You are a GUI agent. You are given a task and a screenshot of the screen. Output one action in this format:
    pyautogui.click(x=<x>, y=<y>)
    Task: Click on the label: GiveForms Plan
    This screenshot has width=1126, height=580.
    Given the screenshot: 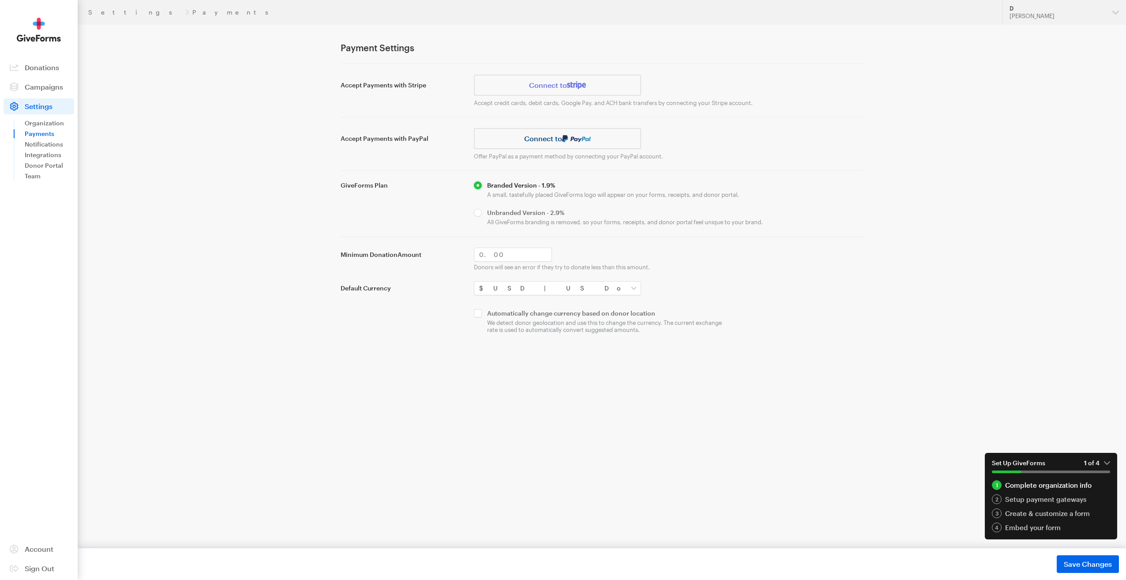 What is the action you would take?
    pyautogui.click(x=402, y=185)
    